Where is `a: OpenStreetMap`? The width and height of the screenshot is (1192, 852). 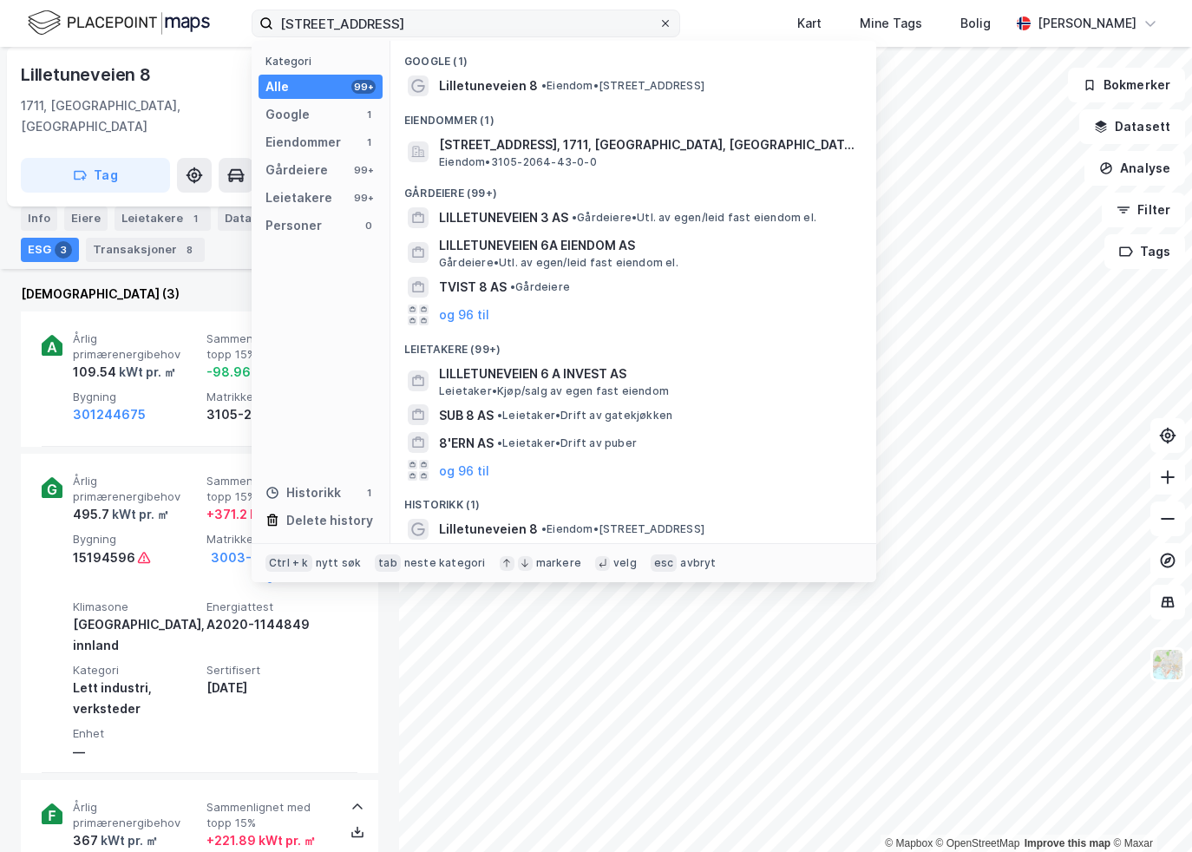 a: OpenStreetMap is located at coordinates (977, 843).